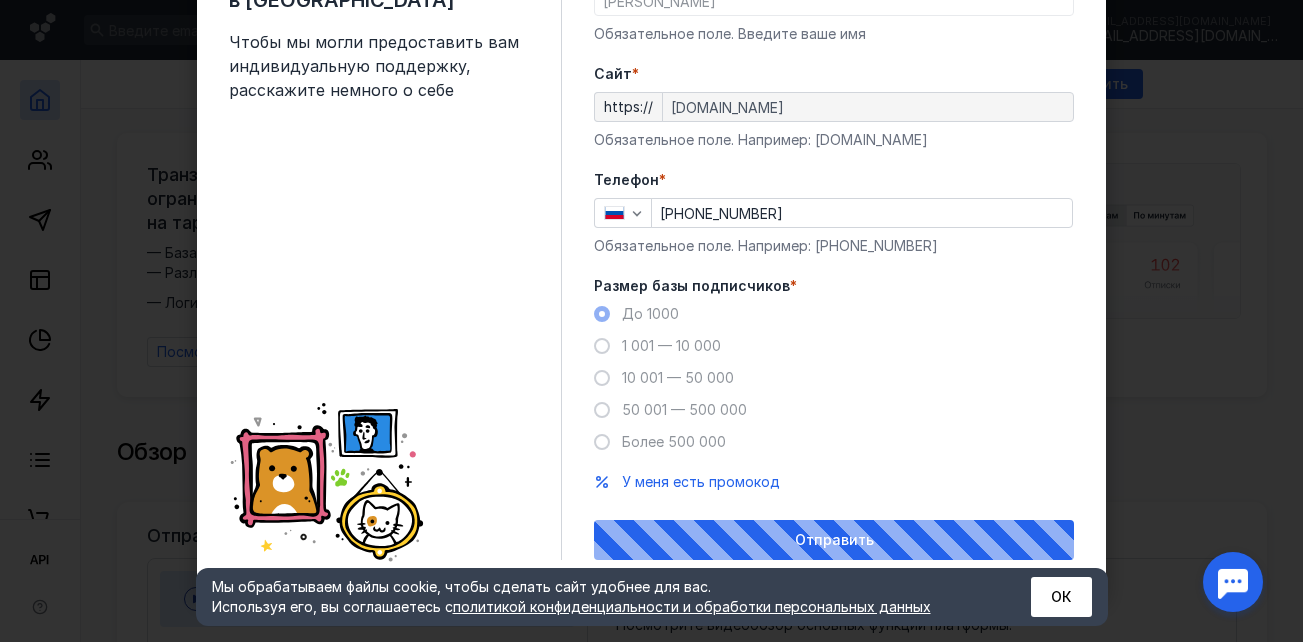 The height and width of the screenshot is (642, 1303). What do you see at coordinates (701, 481) in the screenshot?
I see `span: У меня есть промокод` at bounding box center [701, 481].